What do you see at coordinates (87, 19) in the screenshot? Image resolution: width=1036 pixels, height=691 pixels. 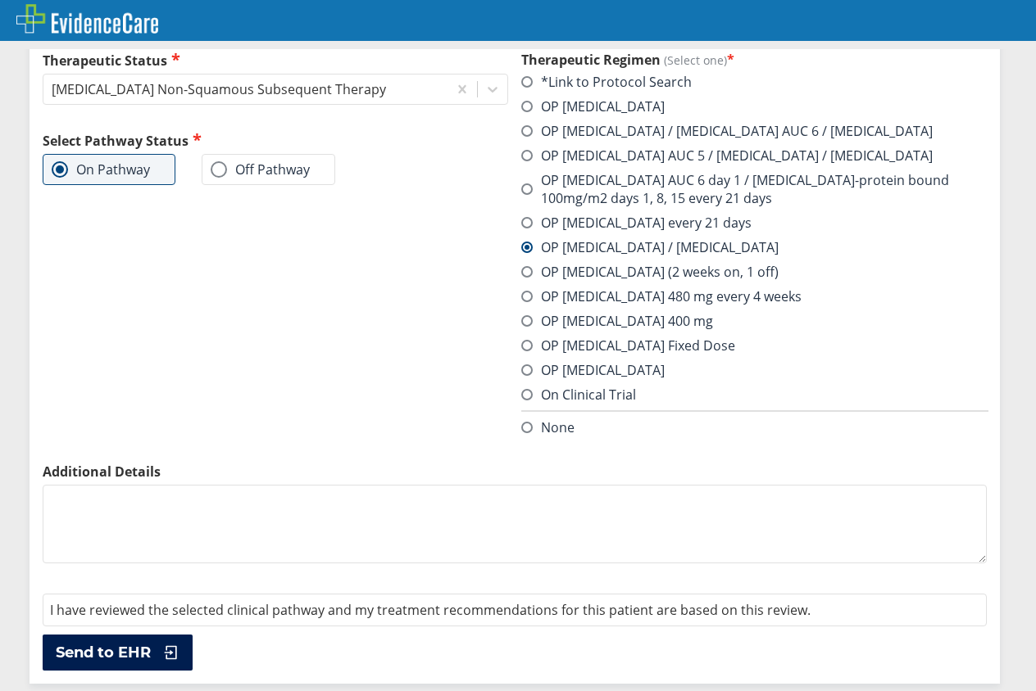 I see `img: EvidenceCare` at bounding box center [87, 19].